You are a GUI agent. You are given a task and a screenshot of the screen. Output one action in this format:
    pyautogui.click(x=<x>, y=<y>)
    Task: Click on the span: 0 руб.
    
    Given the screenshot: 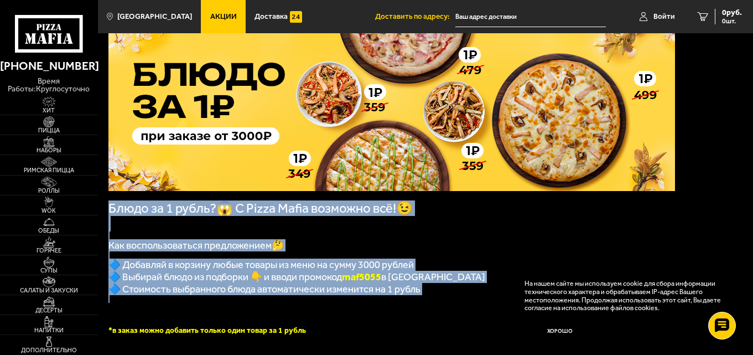 What is the action you would take?
    pyautogui.click(x=732, y=13)
    